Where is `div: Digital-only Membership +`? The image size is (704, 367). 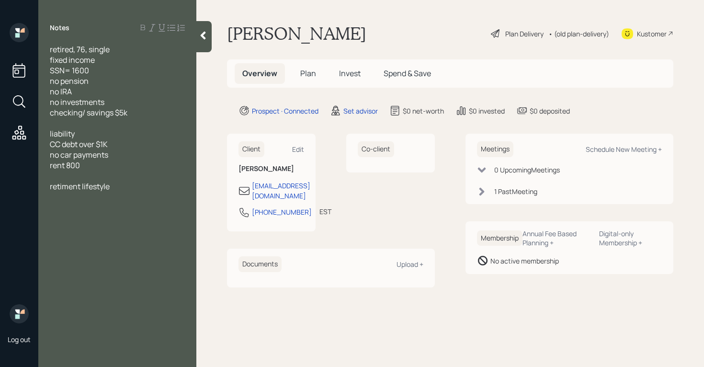
div: Digital-only Membership + is located at coordinates (630, 238).